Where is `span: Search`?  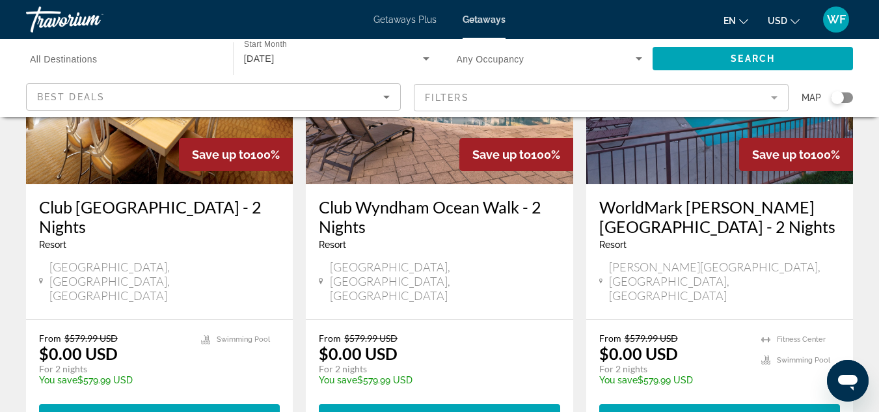
span: Search is located at coordinates (752, 59).